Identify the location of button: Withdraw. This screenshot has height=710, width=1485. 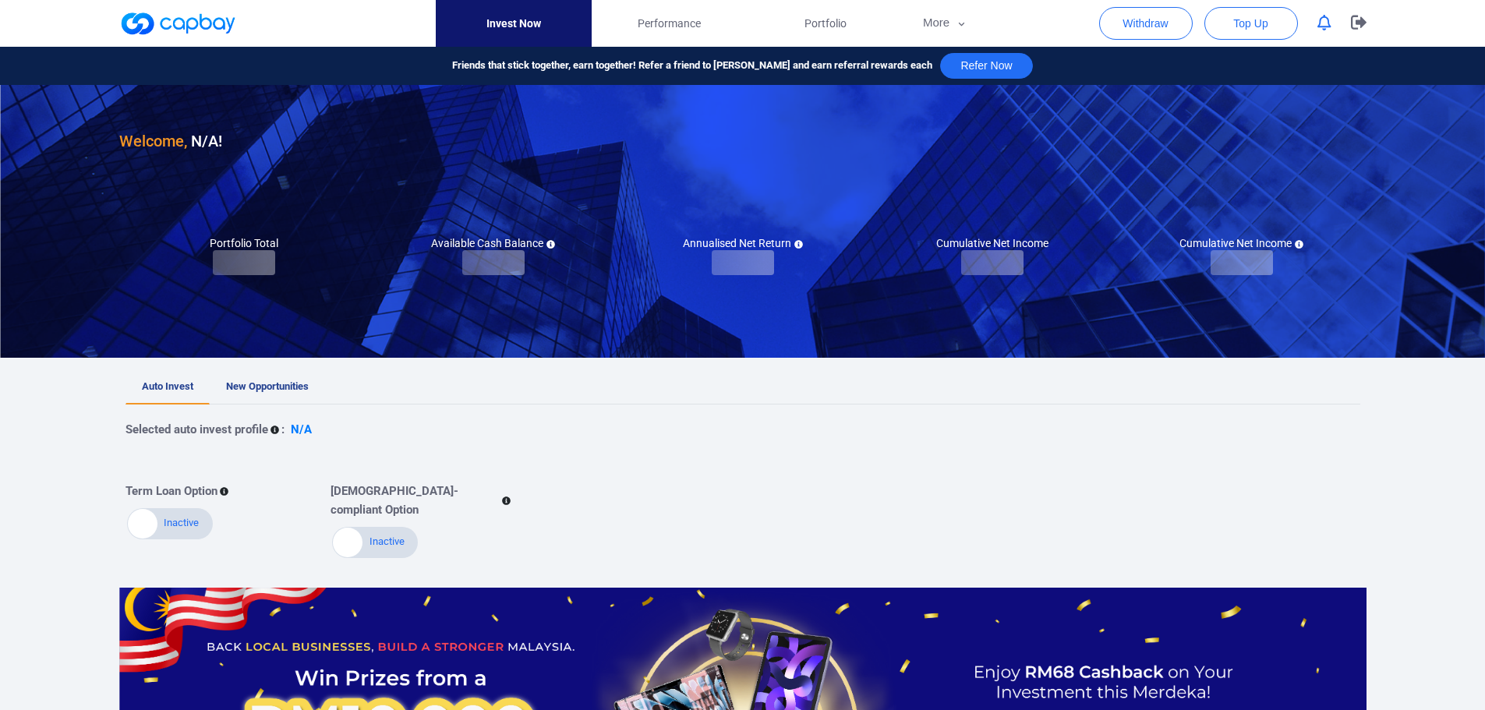
(1146, 23).